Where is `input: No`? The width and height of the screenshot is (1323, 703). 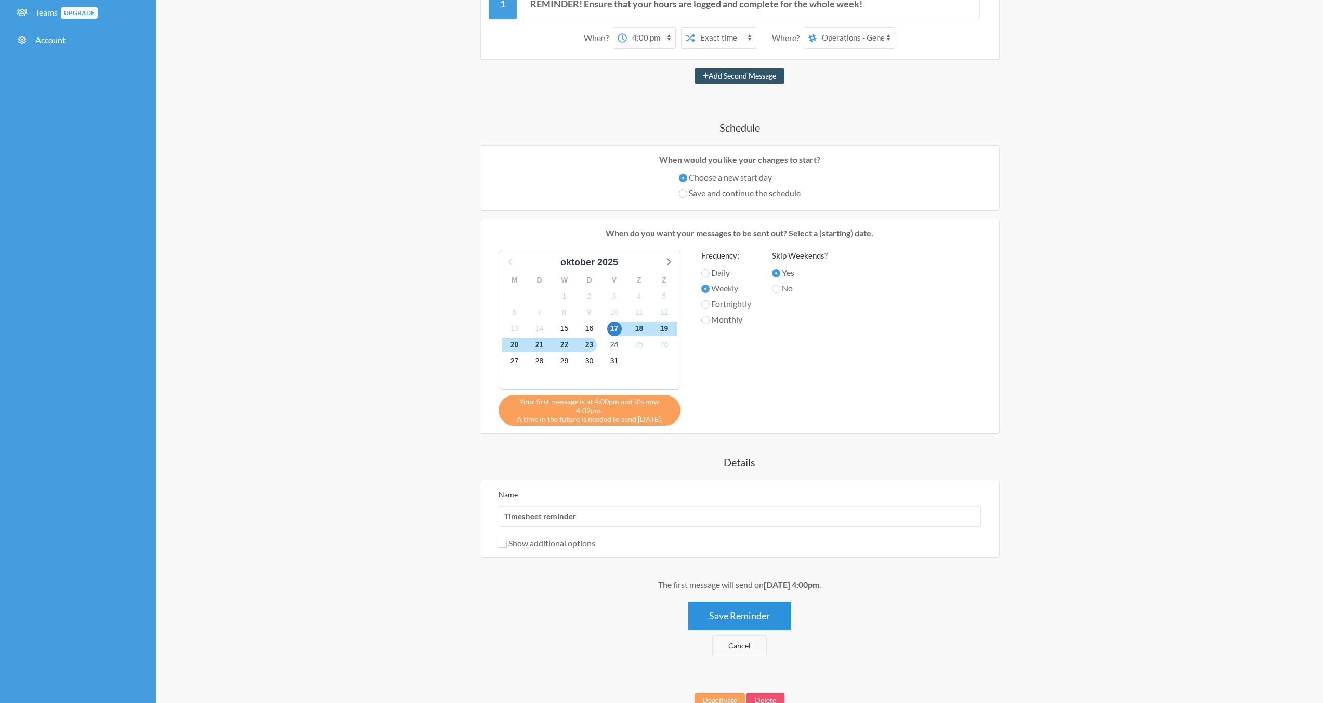 input: No is located at coordinates (776, 289).